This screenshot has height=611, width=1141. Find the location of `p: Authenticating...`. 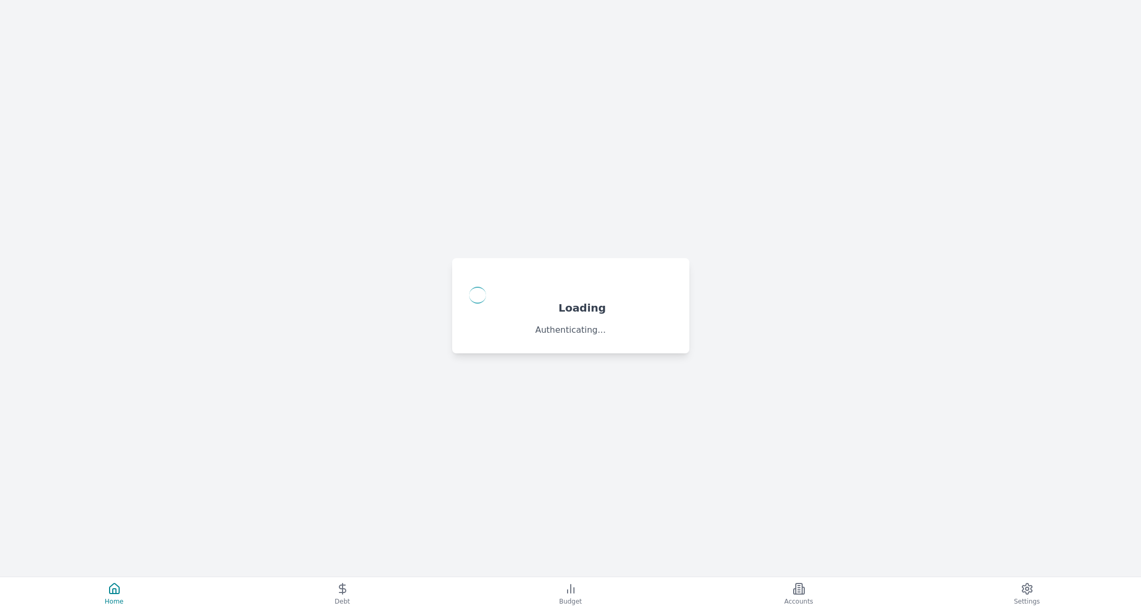

p: Authenticating... is located at coordinates (571, 330).